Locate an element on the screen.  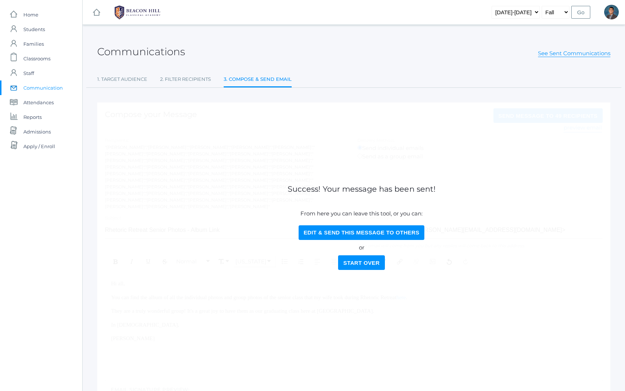
a: 3. Compose & Send Email is located at coordinates (258, 80).